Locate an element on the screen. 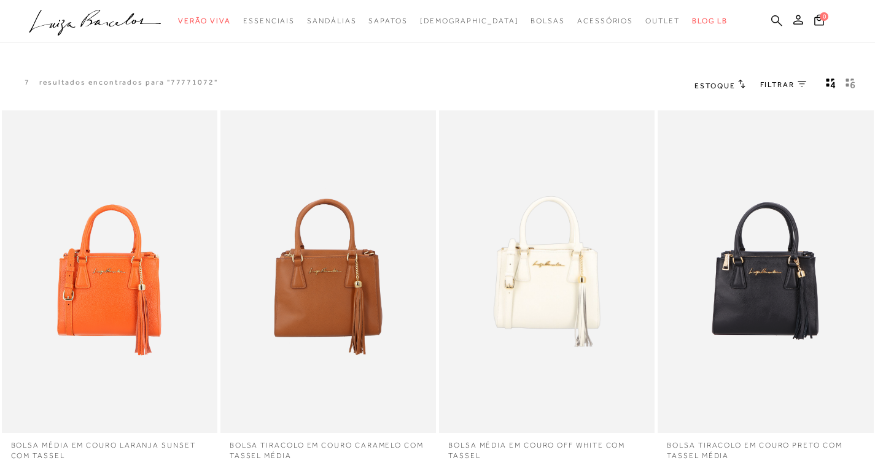 This screenshot has height=474, width=875. span: Acessórios is located at coordinates (605, 21).